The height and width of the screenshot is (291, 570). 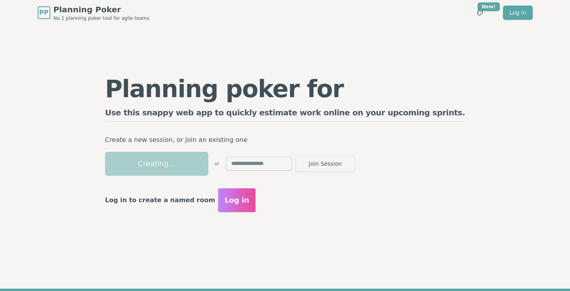 What do you see at coordinates (102, 18) in the screenshot?
I see `span: No.1 planning poker tool for agile teams` at bounding box center [102, 18].